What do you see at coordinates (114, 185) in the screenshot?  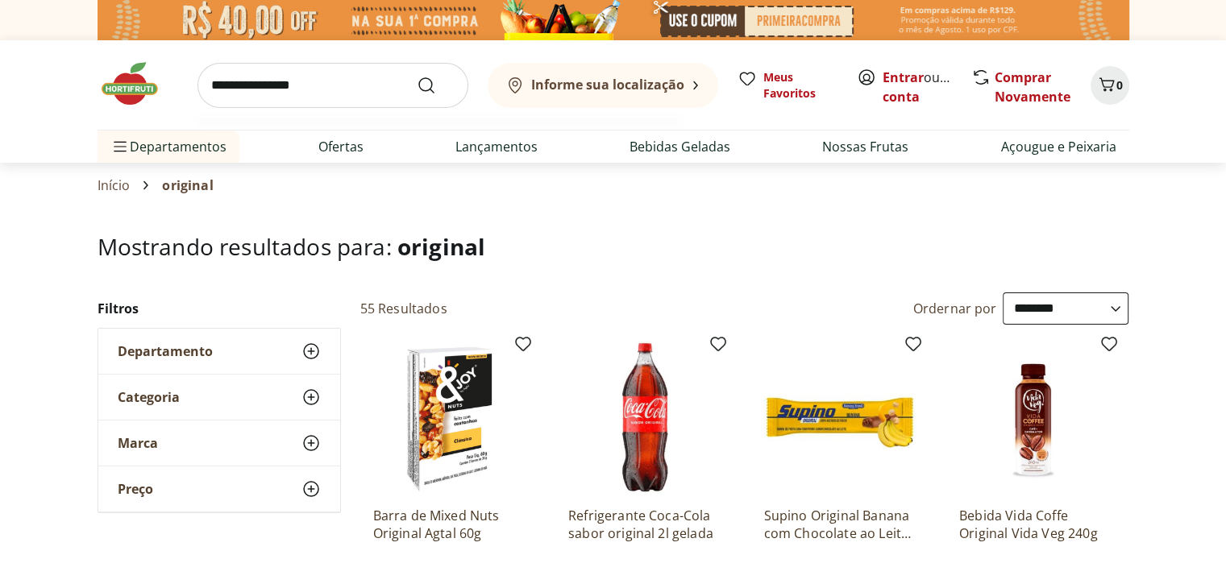 I see `a: Início` at bounding box center [114, 185].